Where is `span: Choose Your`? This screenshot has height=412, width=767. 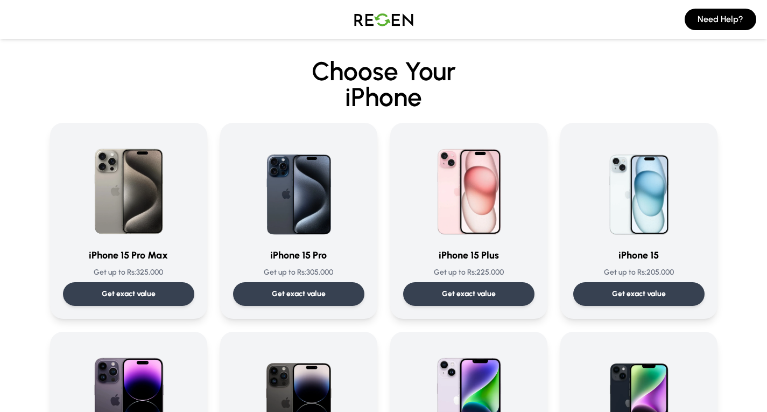
span: Choose Your is located at coordinates (384, 71).